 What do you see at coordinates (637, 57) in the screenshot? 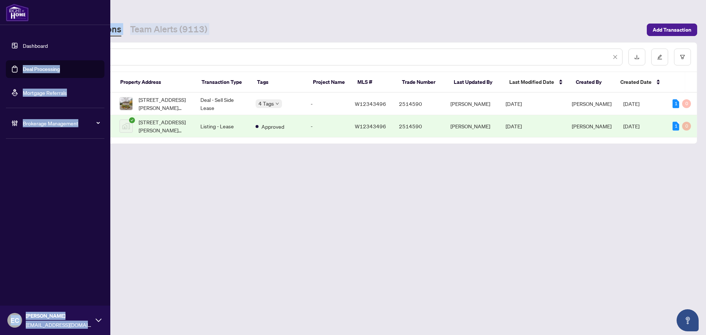
I see `span: download` at bounding box center [637, 57].